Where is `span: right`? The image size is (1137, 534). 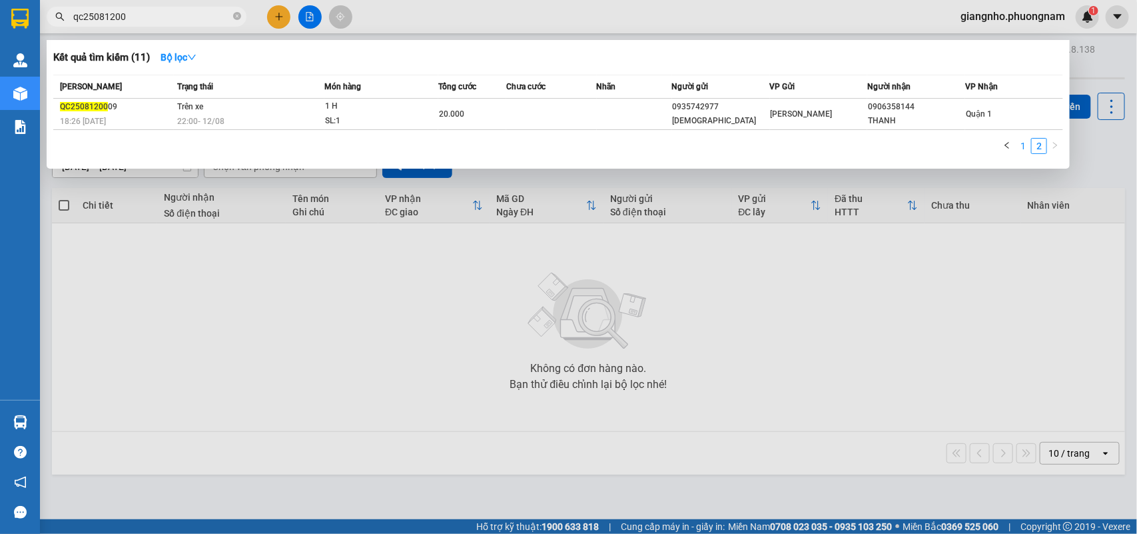 span: right is located at coordinates (1055, 145).